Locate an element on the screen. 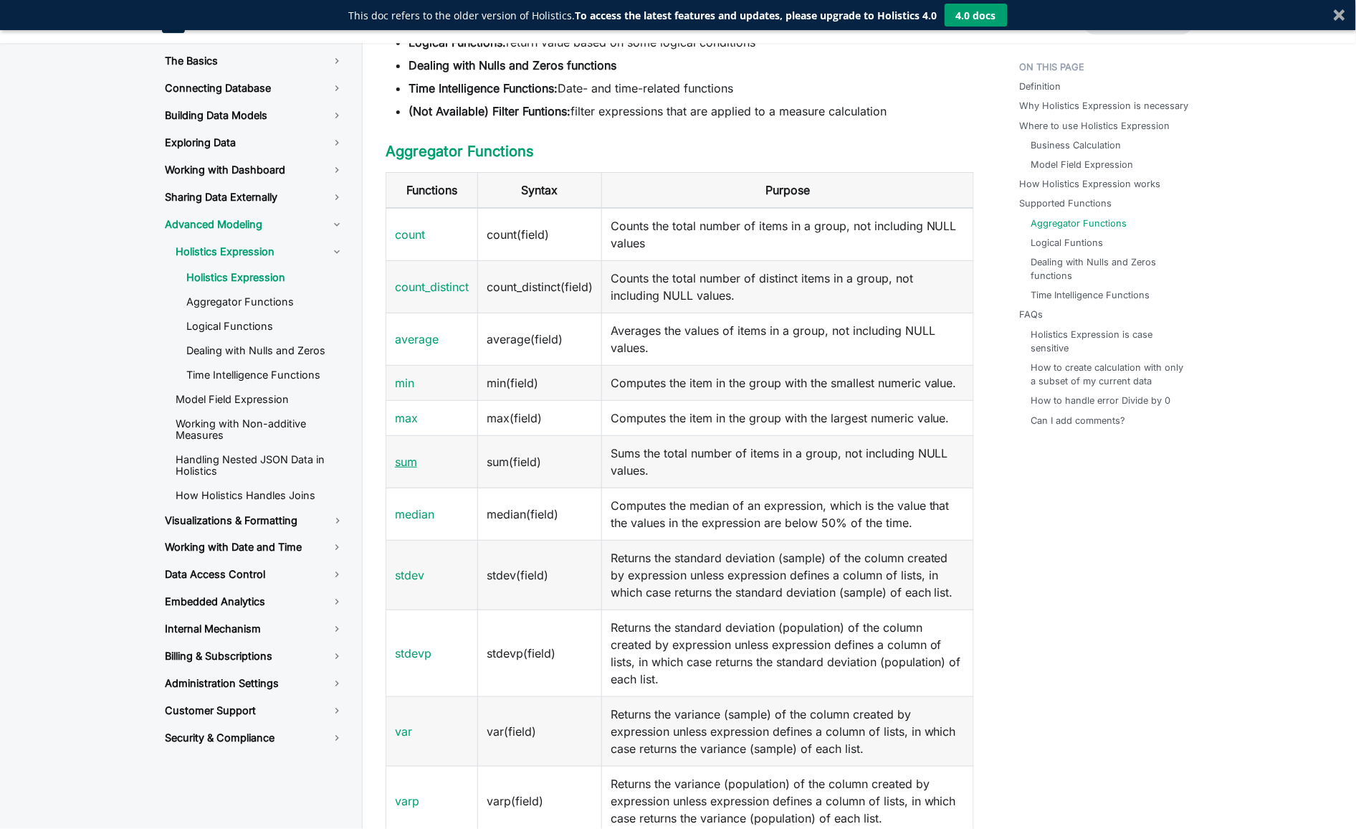 This screenshot has width=1356, height=829. td: count_distinct(field) is located at coordinates (540, 287).